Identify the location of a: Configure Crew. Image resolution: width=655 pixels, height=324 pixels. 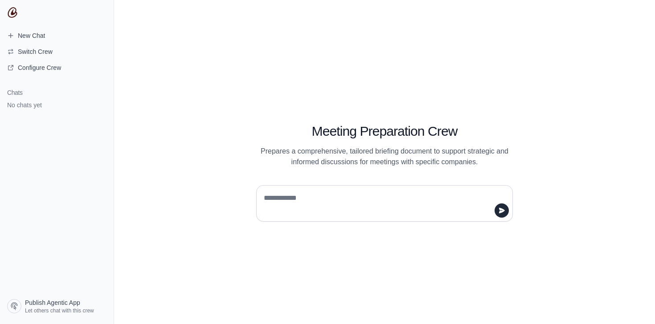
(57, 68).